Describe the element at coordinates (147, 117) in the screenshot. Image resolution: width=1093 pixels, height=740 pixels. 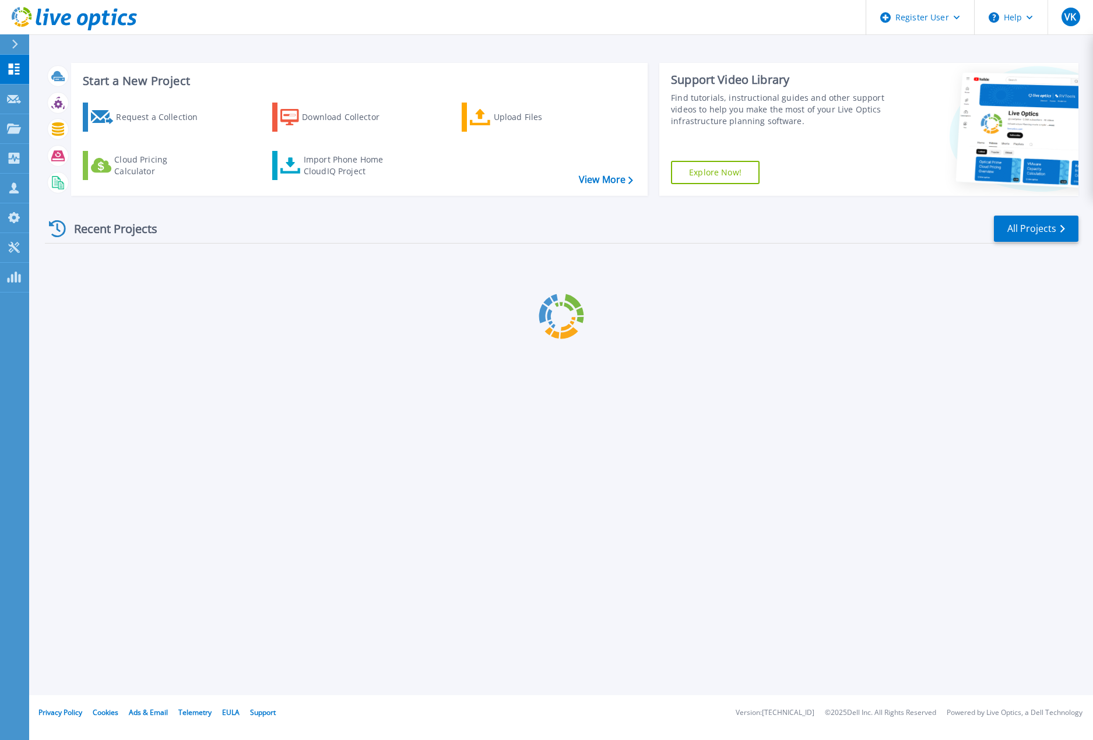
I see `a: Request a Collection` at that location.